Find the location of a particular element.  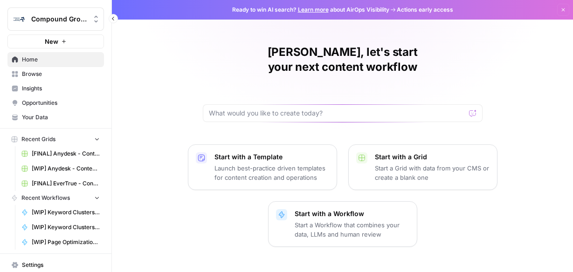

button: Recent Workflows is located at coordinates (55, 198).